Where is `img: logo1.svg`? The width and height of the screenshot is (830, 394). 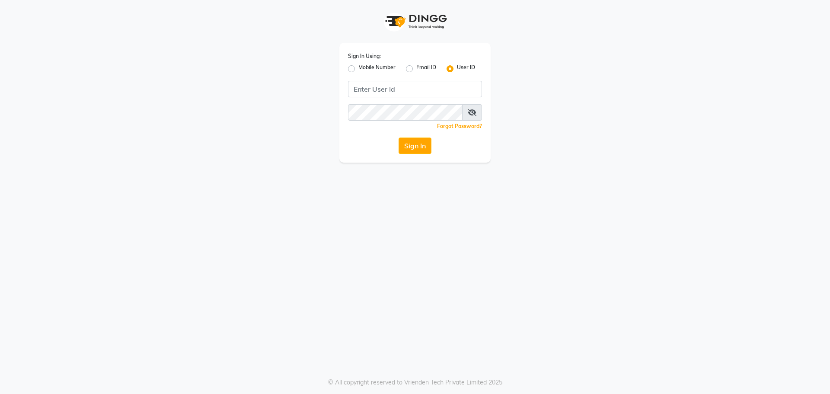 img: logo1.svg is located at coordinates (415, 21).